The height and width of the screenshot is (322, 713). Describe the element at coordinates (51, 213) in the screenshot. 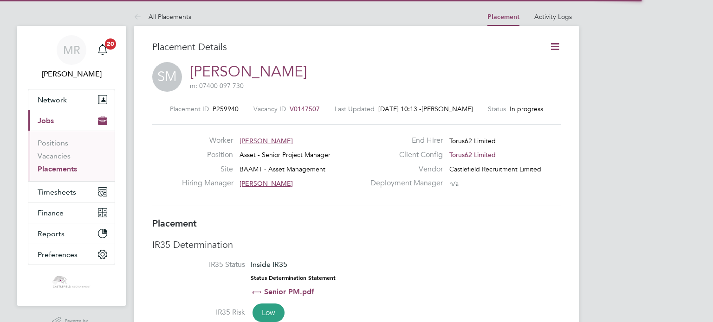

I see `span: Finance` at that location.